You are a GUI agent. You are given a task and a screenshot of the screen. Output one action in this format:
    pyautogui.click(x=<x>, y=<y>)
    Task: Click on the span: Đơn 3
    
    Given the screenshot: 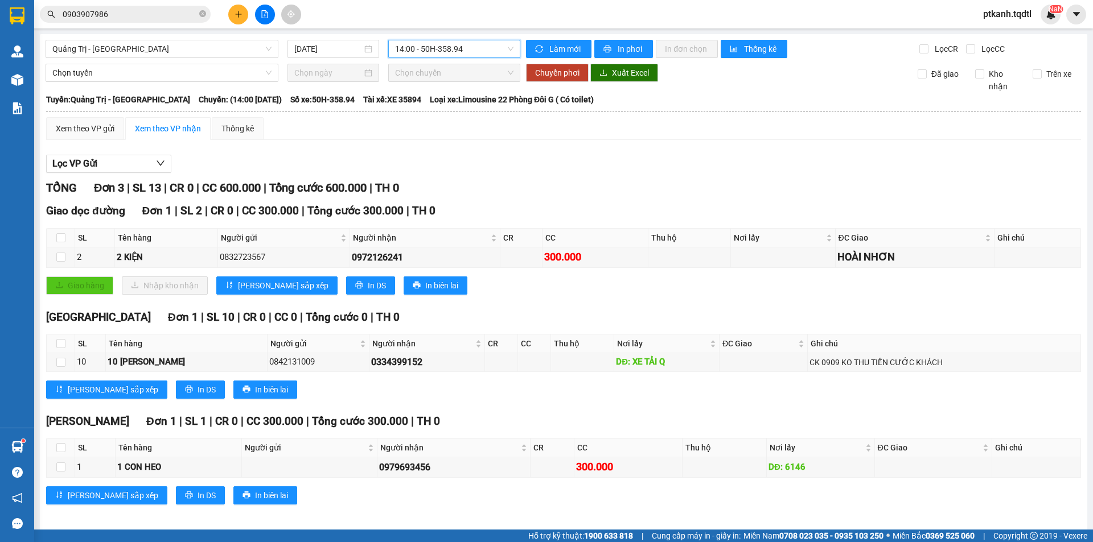 What is the action you would take?
    pyautogui.click(x=109, y=188)
    